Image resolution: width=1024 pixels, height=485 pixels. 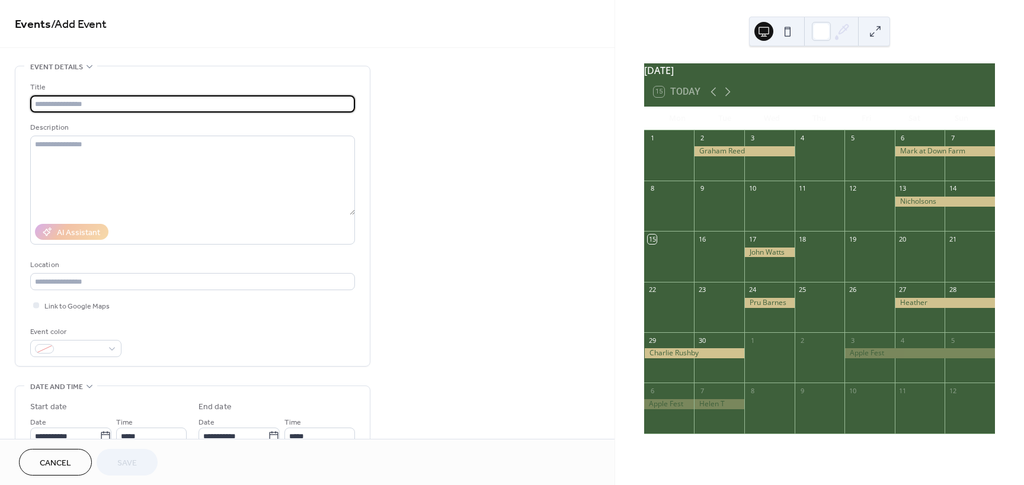 I want to click on a: Cancel, so click(x=55, y=462).